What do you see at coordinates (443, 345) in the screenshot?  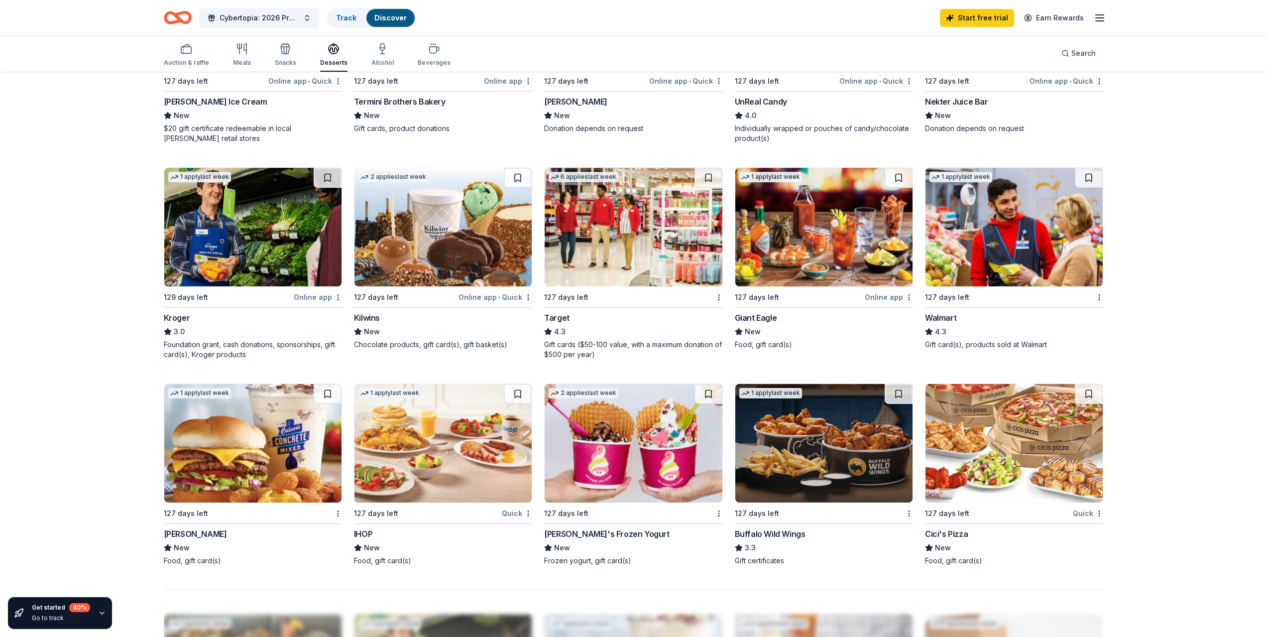 I see `div: Chocolate products, gift card(s), gift basket(s)` at bounding box center [443, 345].